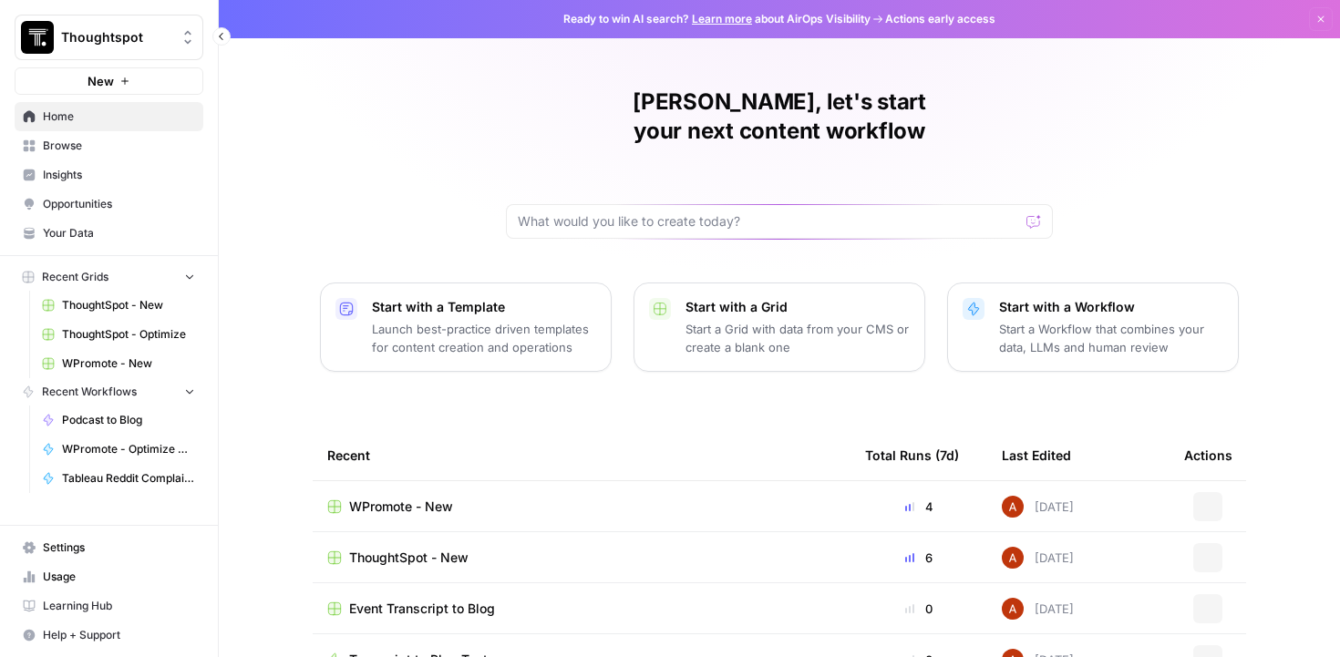 Image resolution: width=1340 pixels, height=657 pixels. I want to click on span: Actions early access, so click(940, 19).